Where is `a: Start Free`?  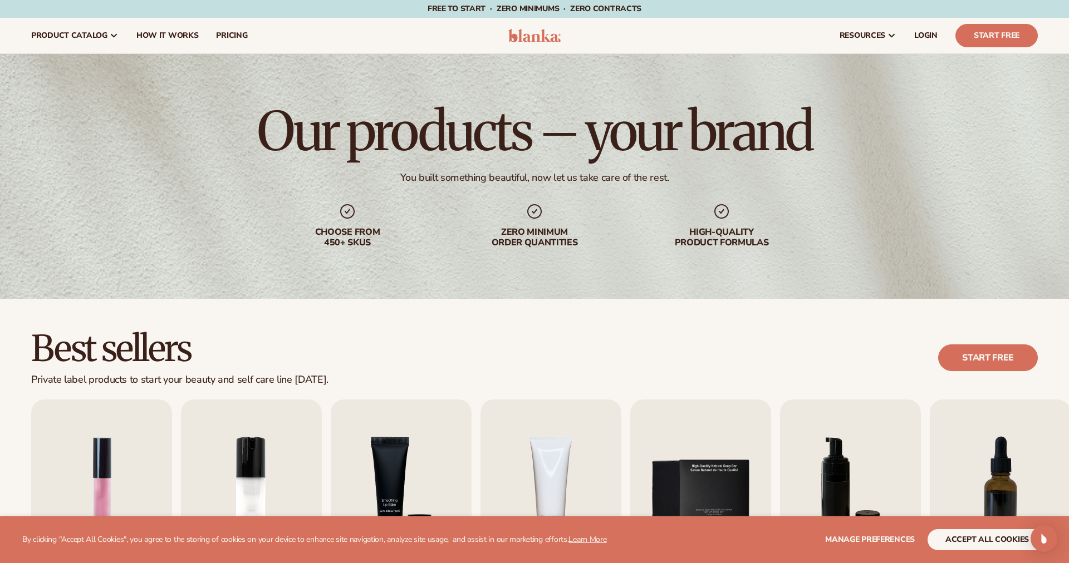
a: Start Free is located at coordinates (996, 36).